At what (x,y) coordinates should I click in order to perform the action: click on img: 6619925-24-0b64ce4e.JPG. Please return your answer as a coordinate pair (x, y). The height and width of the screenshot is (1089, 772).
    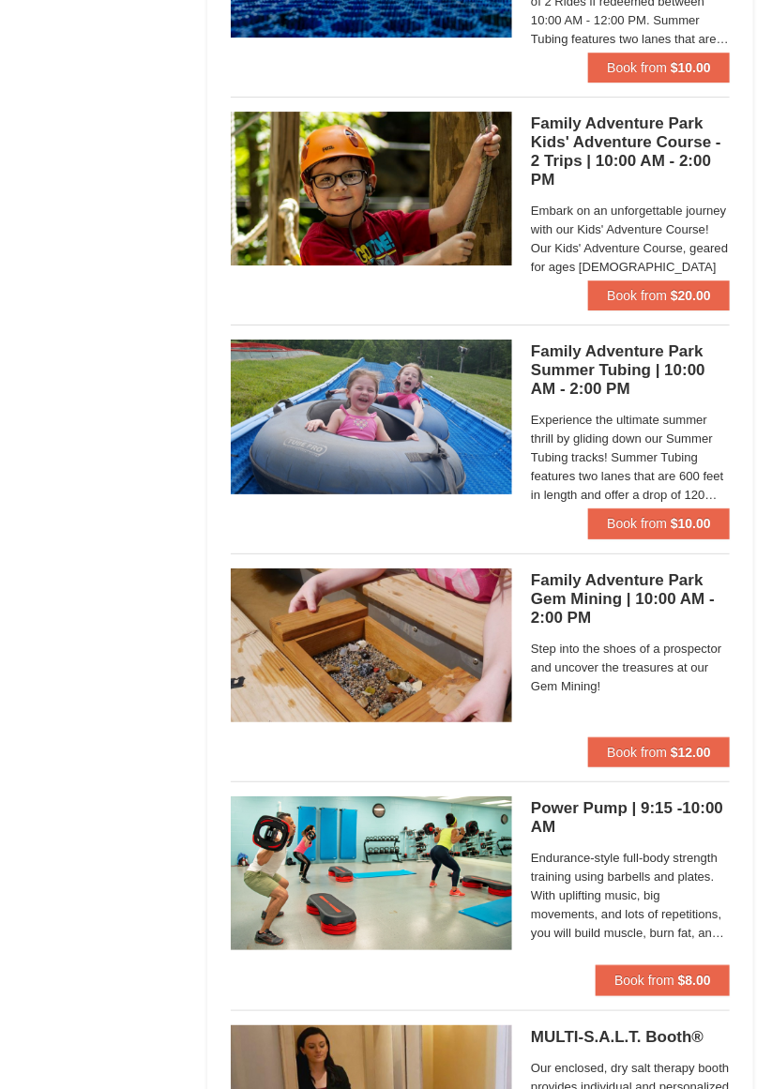
    Looking at the image, I should click on (372, 645).